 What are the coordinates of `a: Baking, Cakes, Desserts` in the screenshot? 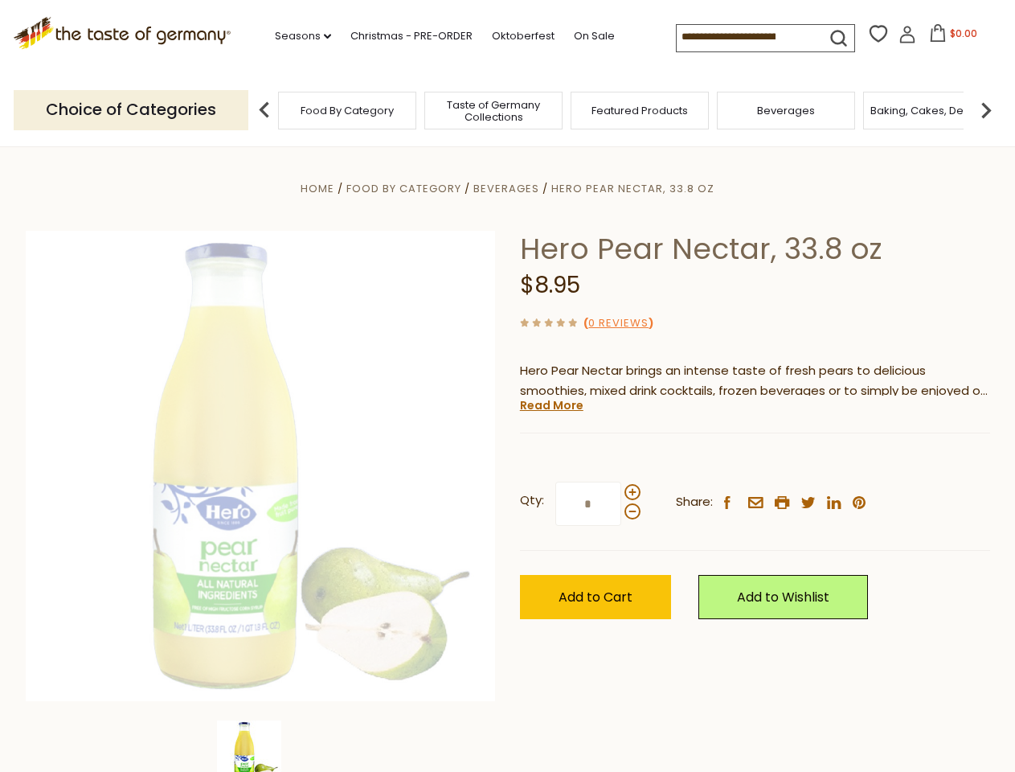 It's located at (933, 110).